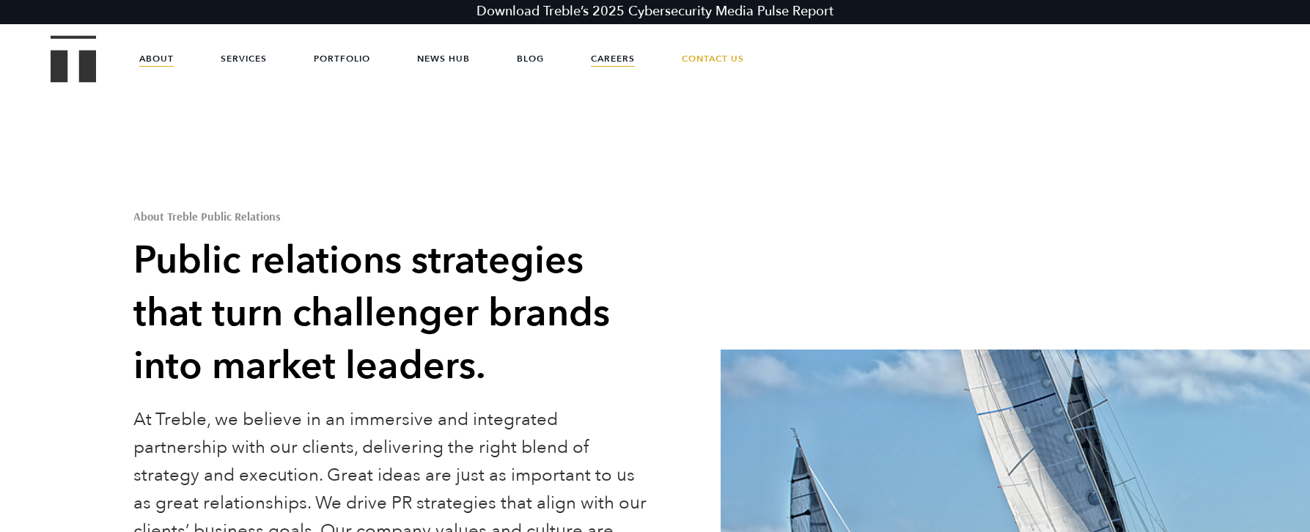  I want to click on a: Treble Homepage, so click(73, 59).